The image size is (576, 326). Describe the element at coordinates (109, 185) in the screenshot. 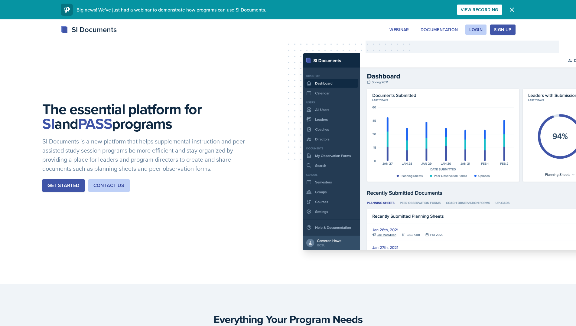

I see `button: Contact Us` at that location.